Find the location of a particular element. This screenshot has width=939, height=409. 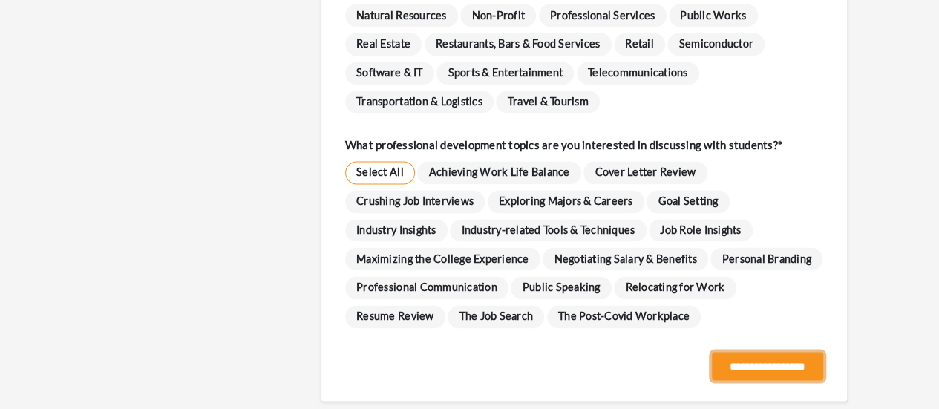

span: Personal Branding is located at coordinates (766, 258).